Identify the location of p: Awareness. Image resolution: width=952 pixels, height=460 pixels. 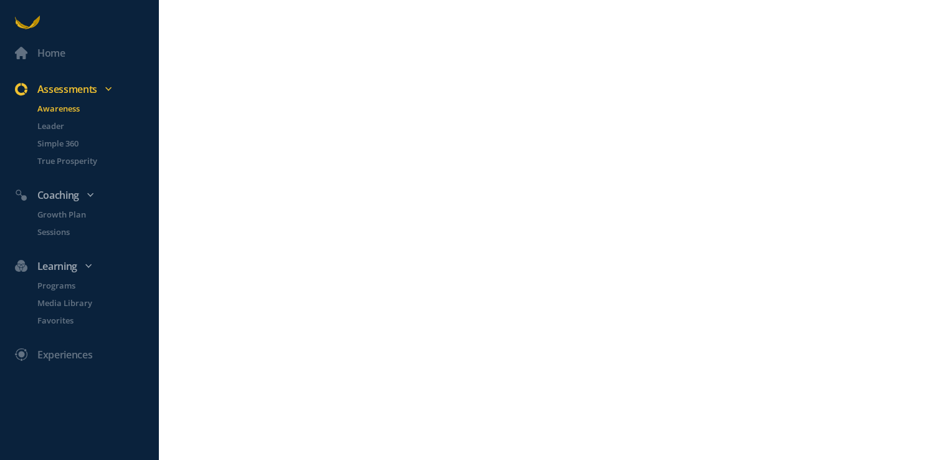
(97, 108).